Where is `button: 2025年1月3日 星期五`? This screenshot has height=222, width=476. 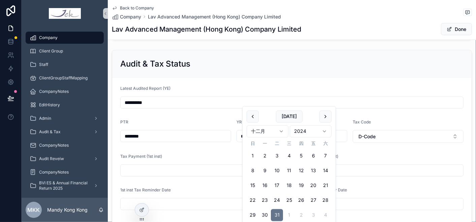
button: 2025年1月3日 星期五 is located at coordinates (313, 216).